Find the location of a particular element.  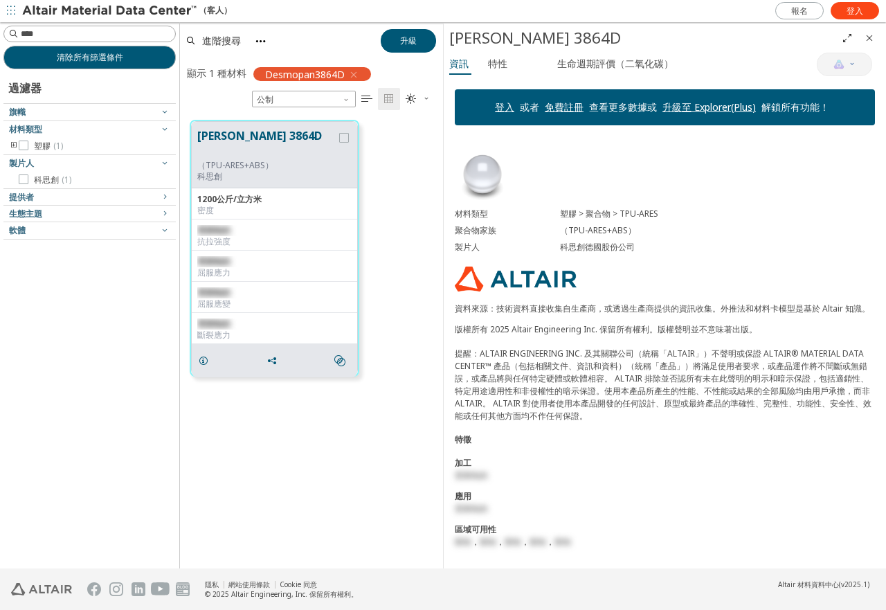

font: Altair 材料資料中心 is located at coordinates (808, 584).